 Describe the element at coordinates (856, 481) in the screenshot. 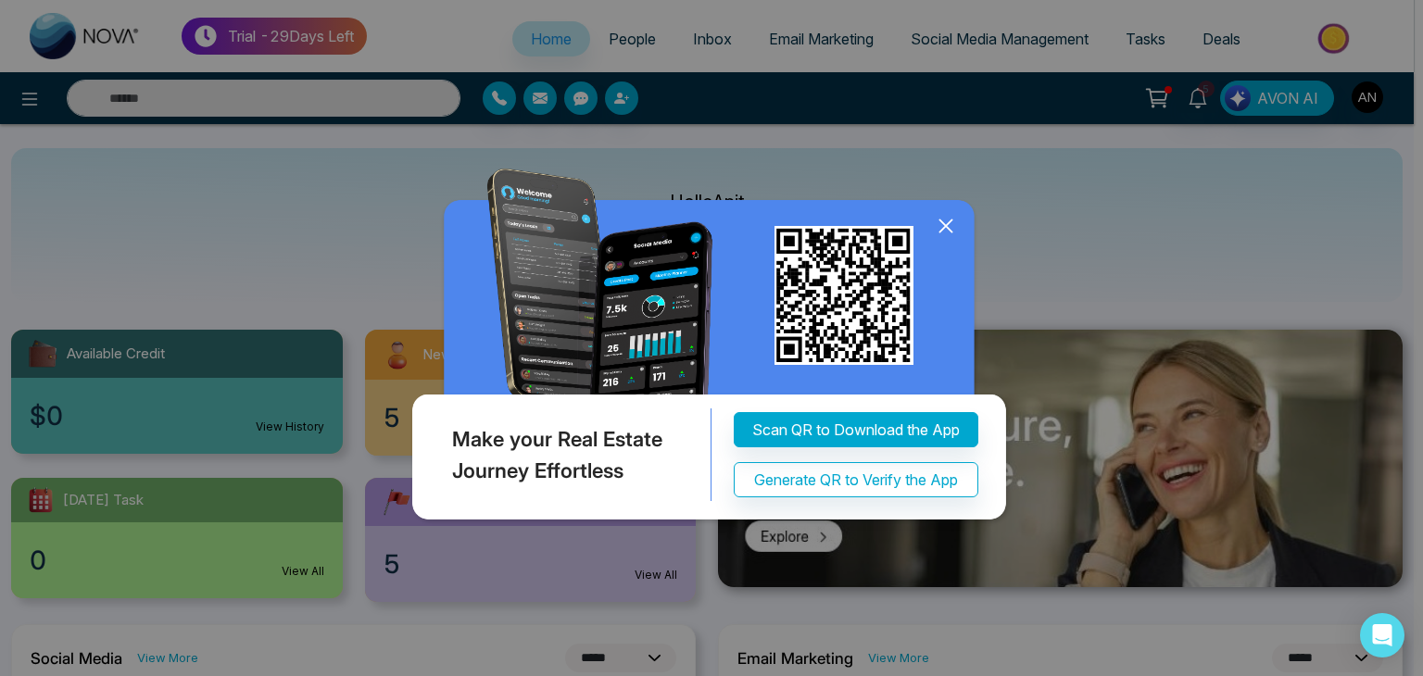

I see `button: Generate QR to Verify the App` at that location.